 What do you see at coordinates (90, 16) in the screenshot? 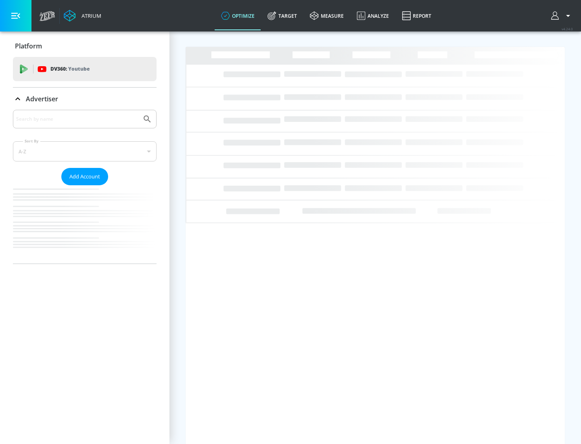
I see `div: Atrium` at bounding box center [90, 16].